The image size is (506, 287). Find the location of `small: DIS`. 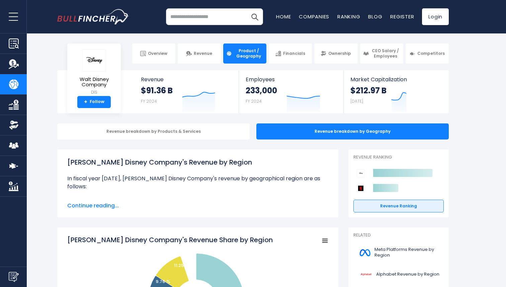

small: DIS is located at coordinates (94, 92).